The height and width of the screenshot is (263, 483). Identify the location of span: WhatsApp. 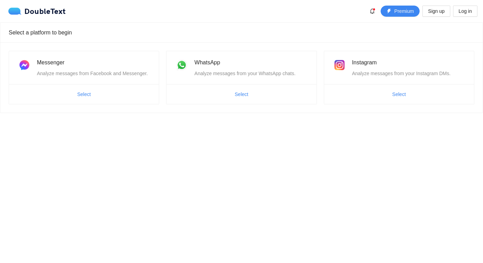
(207, 62).